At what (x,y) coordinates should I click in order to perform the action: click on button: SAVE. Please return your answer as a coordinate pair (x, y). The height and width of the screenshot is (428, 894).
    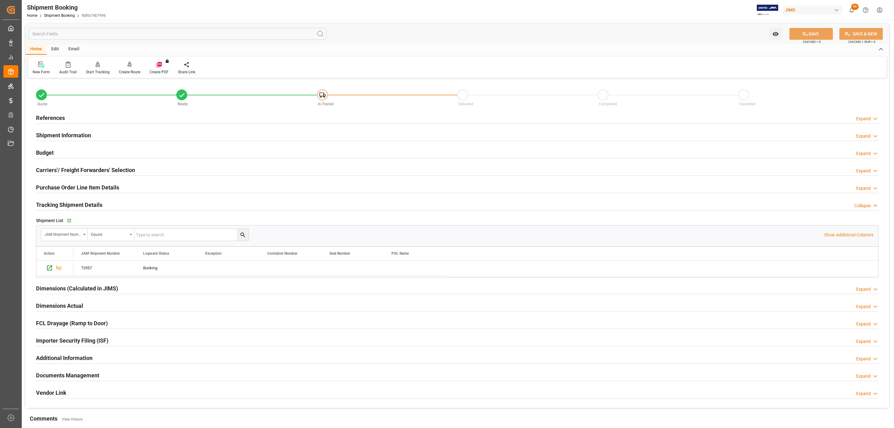
    Looking at the image, I should click on (811, 34).